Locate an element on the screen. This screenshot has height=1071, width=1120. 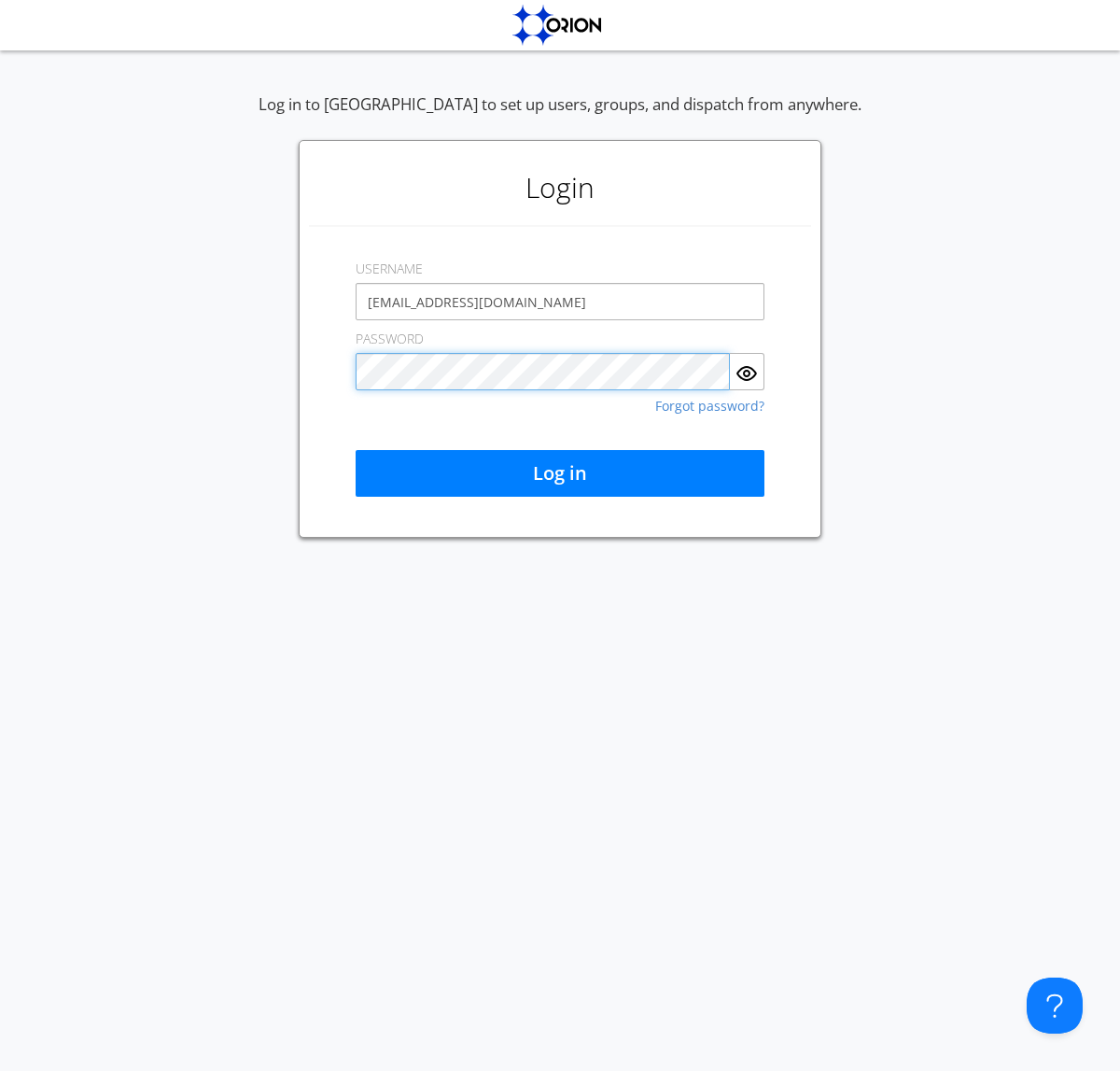
label: USERNAME is located at coordinates (389, 269).